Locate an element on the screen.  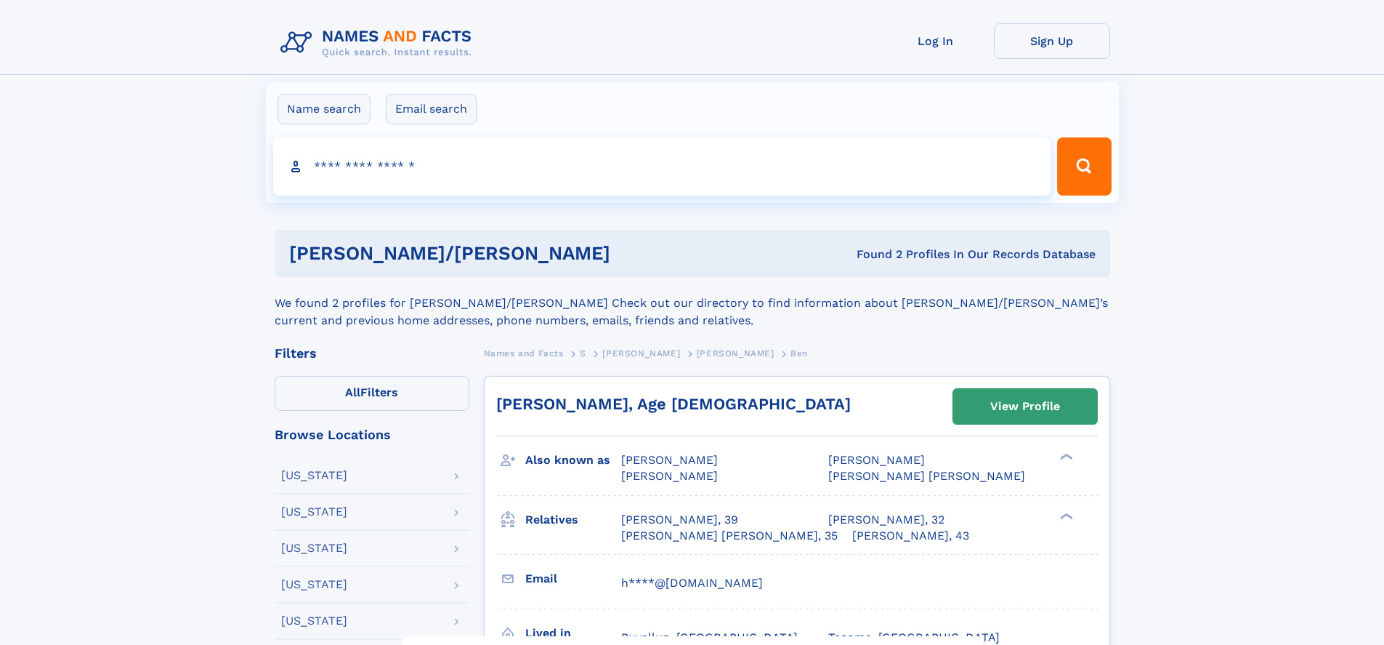
input: search input is located at coordinates (662, 166).